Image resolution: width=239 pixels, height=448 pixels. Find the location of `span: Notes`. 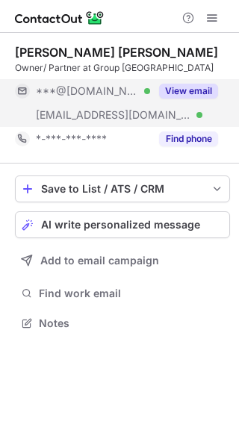

span: Notes is located at coordinates (131, 323).